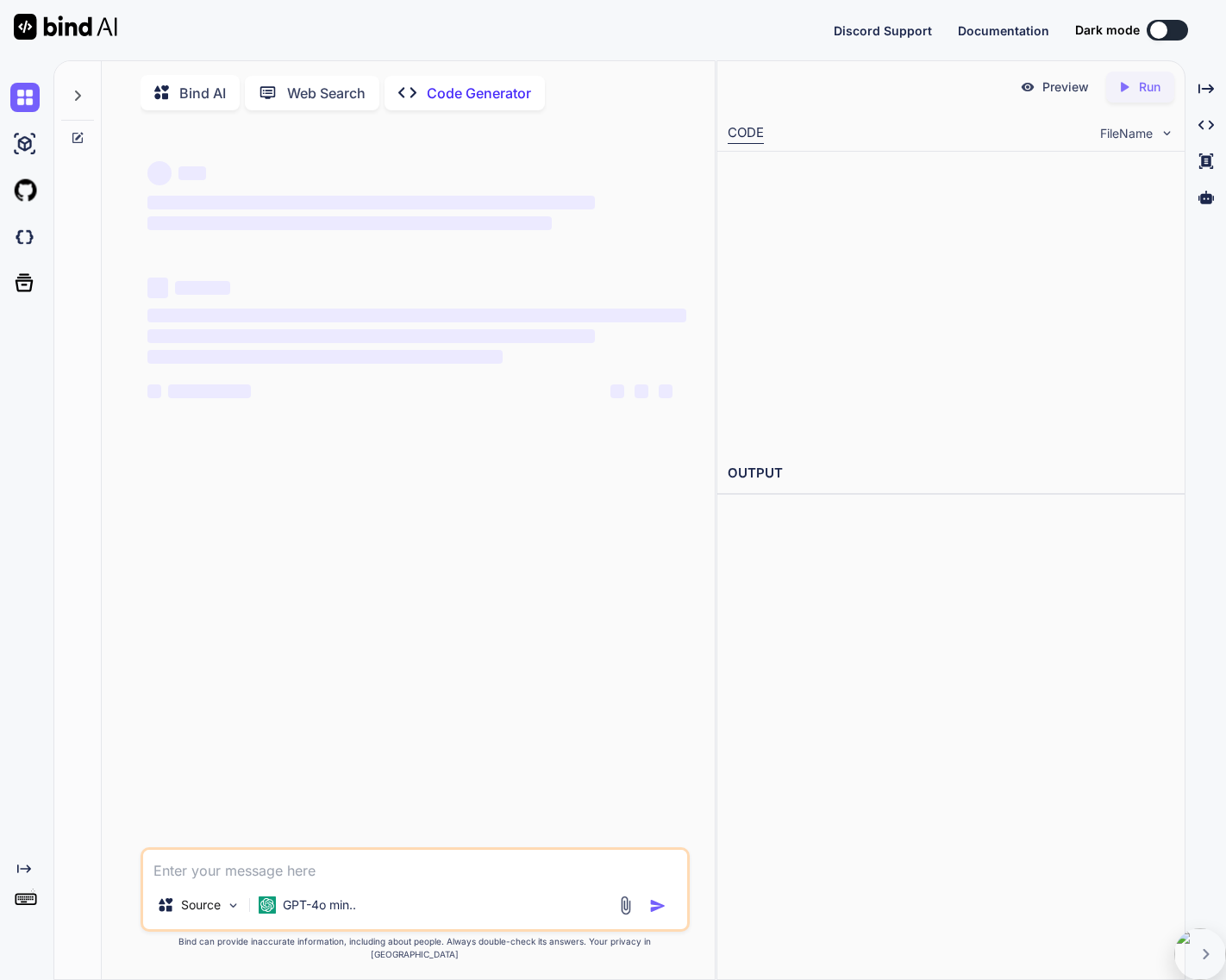 The height and width of the screenshot is (980, 1226). I want to click on img: preview, so click(1027, 87).